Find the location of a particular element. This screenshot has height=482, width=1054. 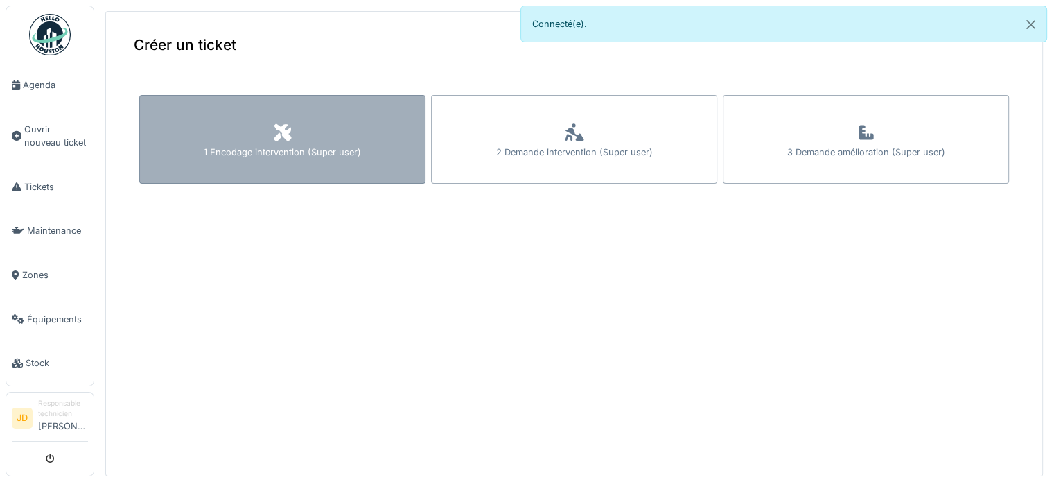

li: JD is located at coordinates (22, 418).